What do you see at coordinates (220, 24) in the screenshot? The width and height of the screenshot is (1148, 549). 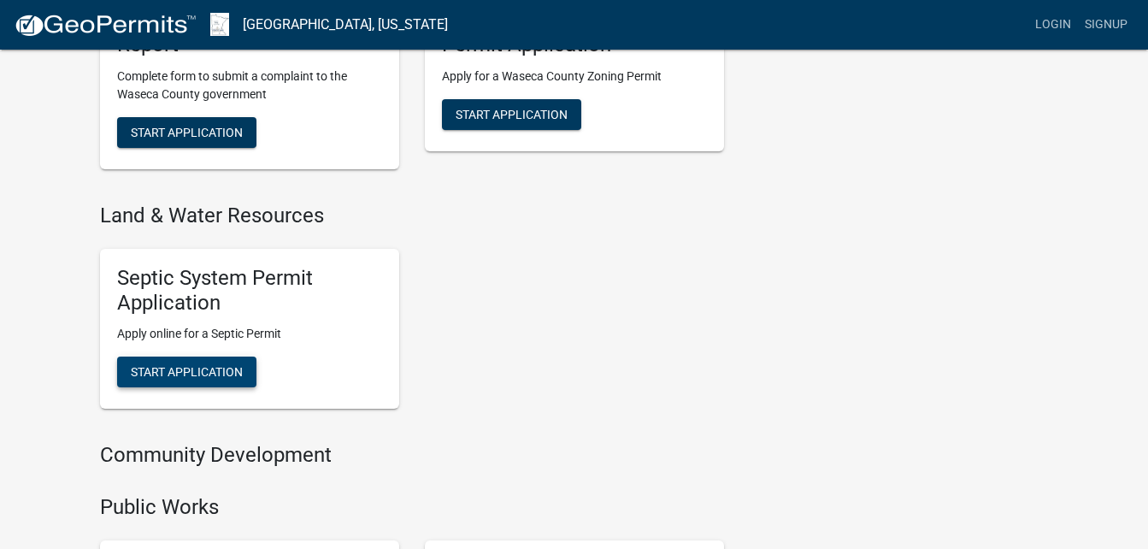 I see `img: Waseca County, Minnesota` at bounding box center [220, 24].